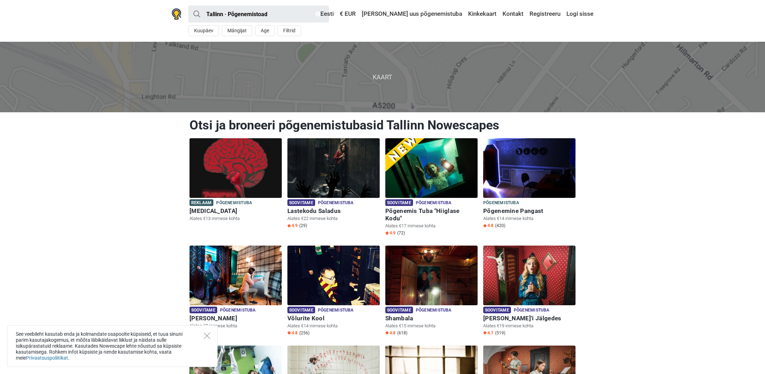 The image size is (765, 374). I want to click on button: Filtrid, so click(289, 31).